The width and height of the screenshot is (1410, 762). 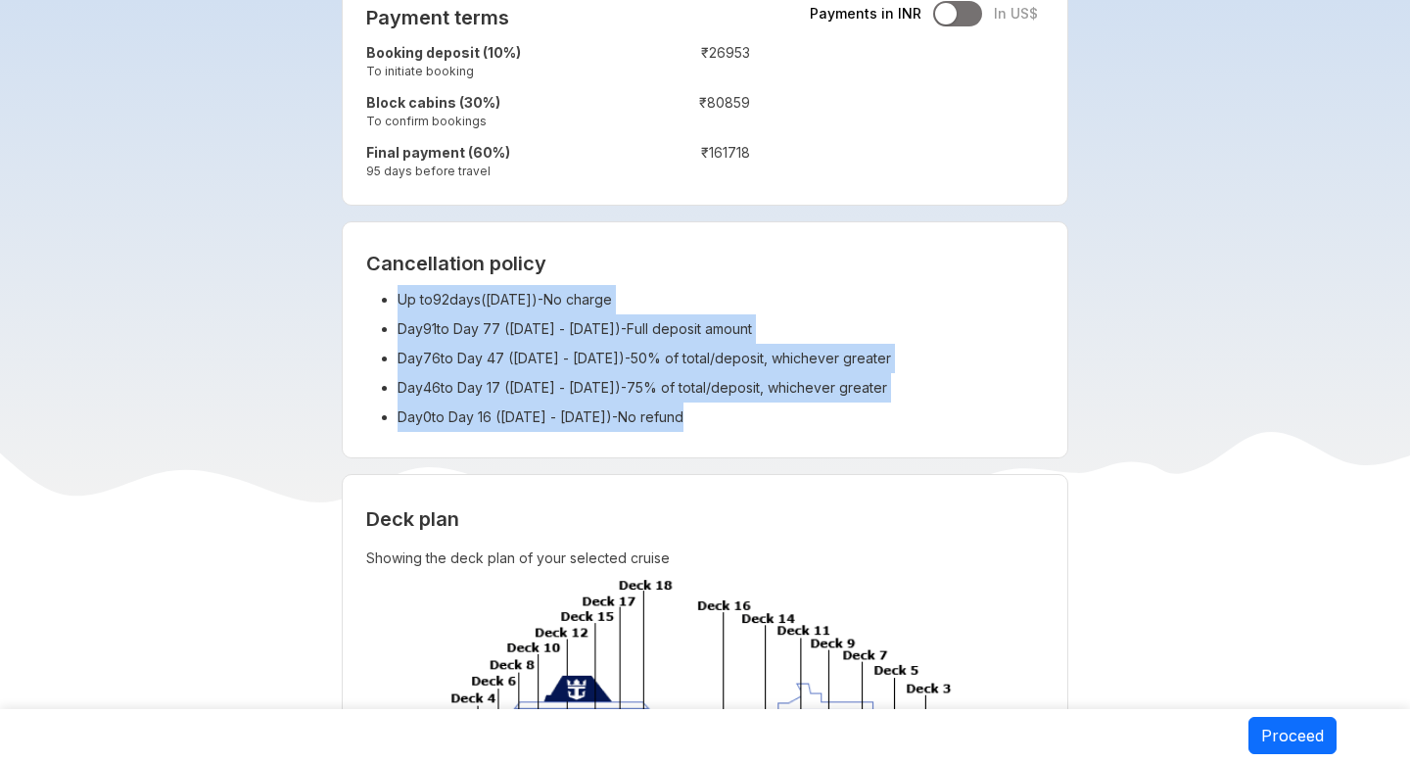 I want to click on strong: Final payment (60%), so click(x=438, y=152).